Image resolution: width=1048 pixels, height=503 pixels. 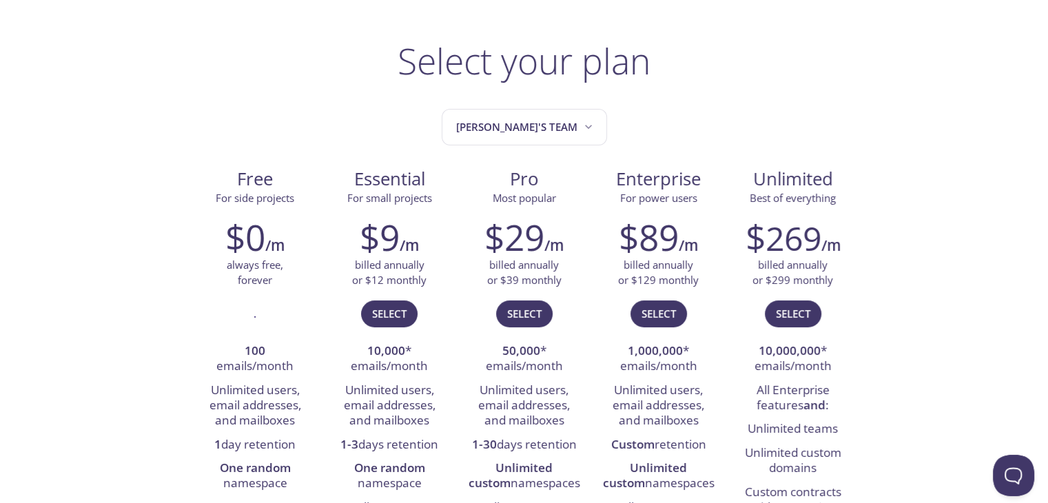 I want to click on h2: $0, so click(x=245, y=237).